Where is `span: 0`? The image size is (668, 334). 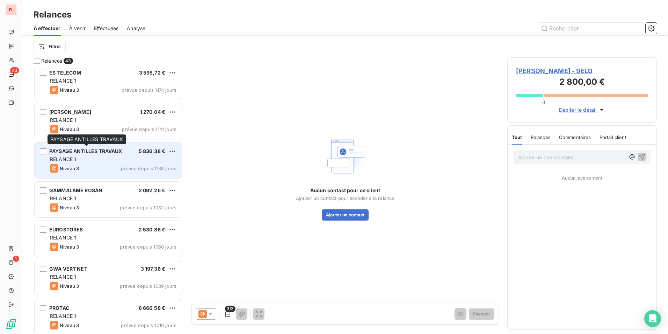
span: 0 is located at coordinates (544, 102).